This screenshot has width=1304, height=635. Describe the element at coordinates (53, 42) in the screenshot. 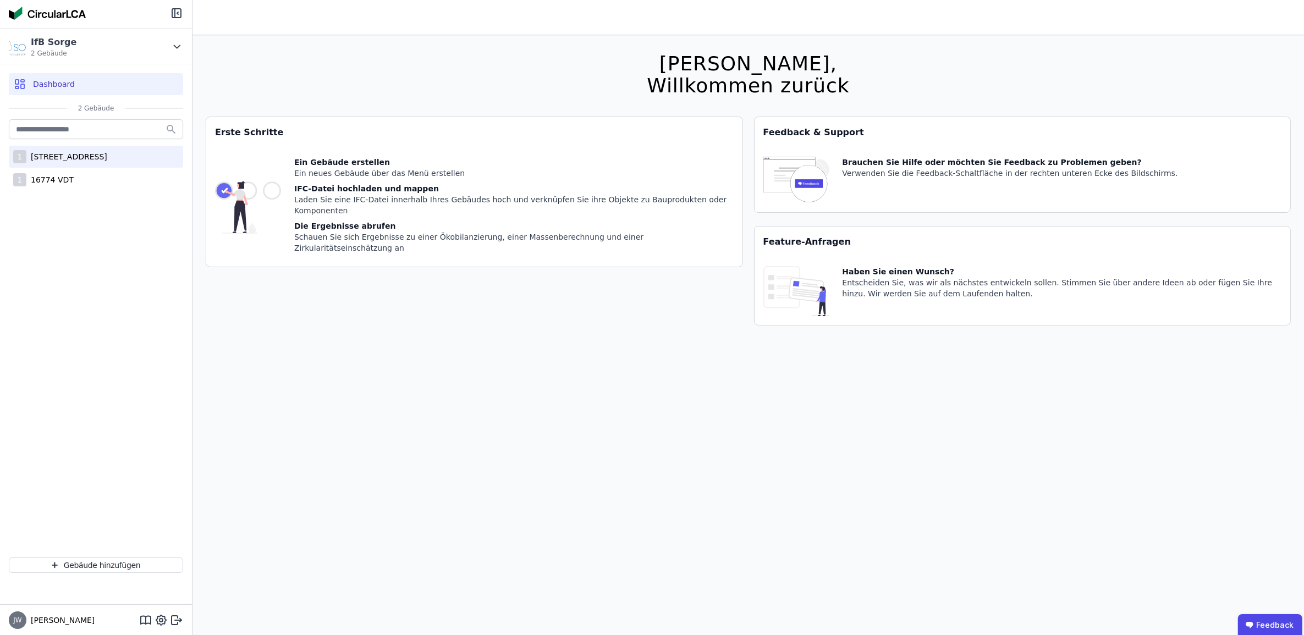

I see `div: IfB Sorge` at that location.